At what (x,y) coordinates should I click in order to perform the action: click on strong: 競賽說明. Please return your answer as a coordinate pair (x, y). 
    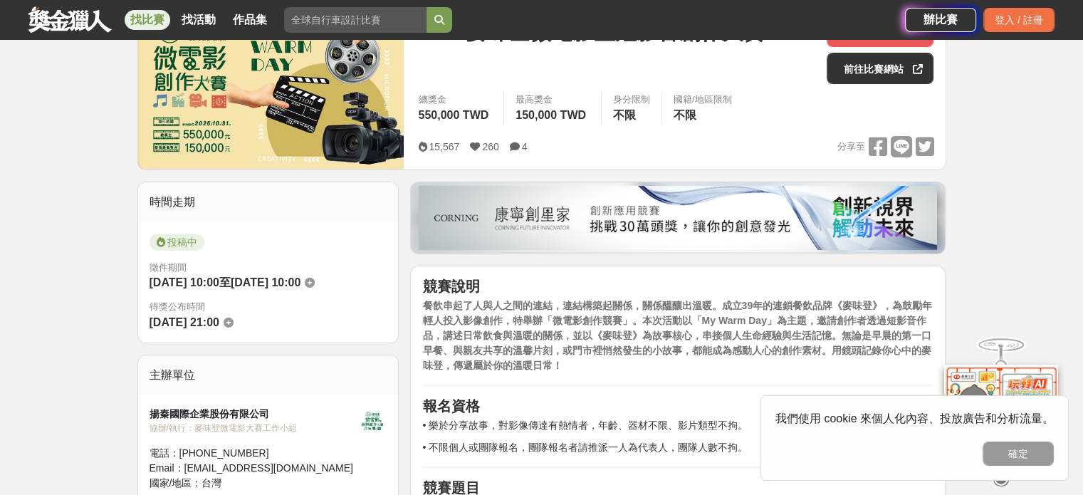
    Looking at the image, I should click on (451, 286).